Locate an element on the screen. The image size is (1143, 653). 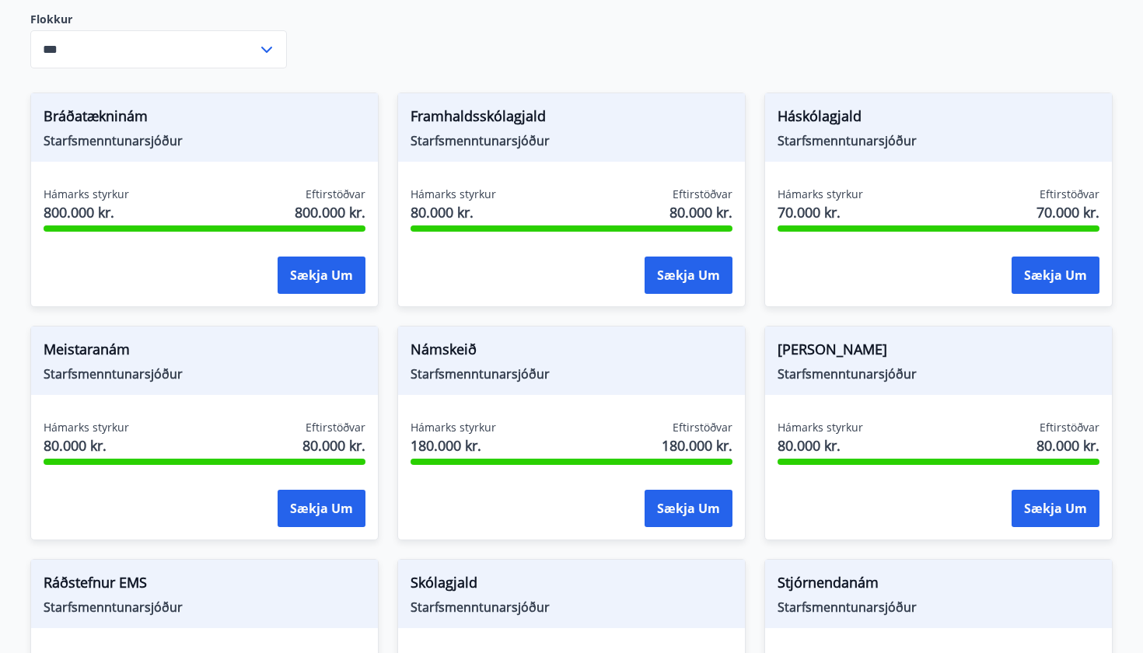
span: Námskeið is located at coordinates (572, 352).